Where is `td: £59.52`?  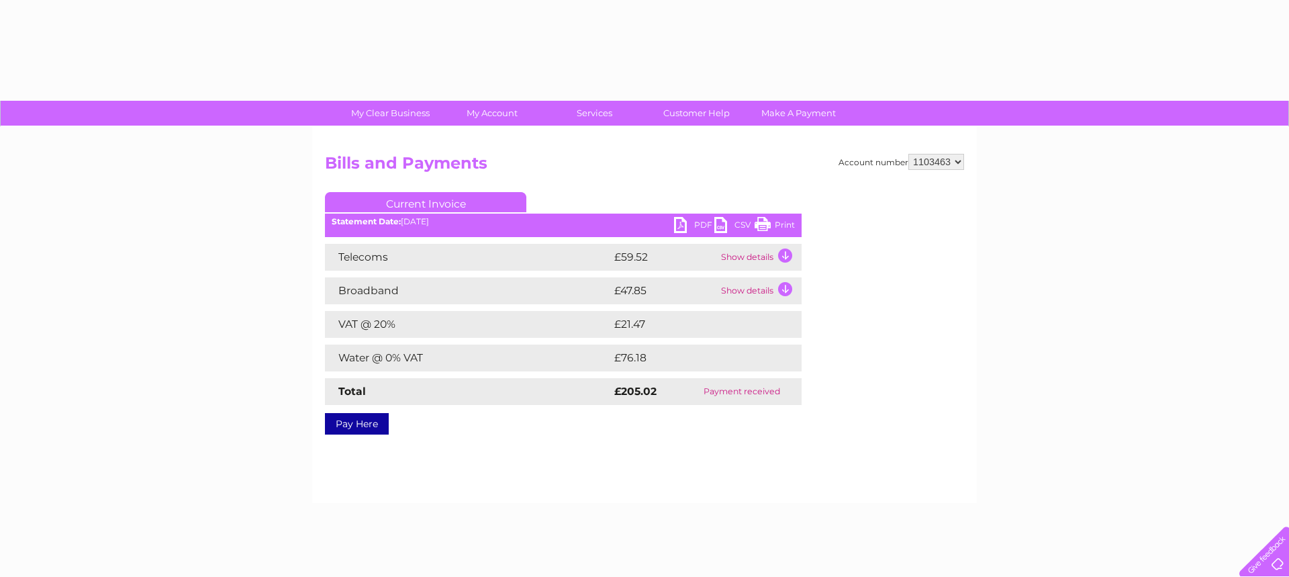
td: £59.52 is located at coordinates (664, 257).